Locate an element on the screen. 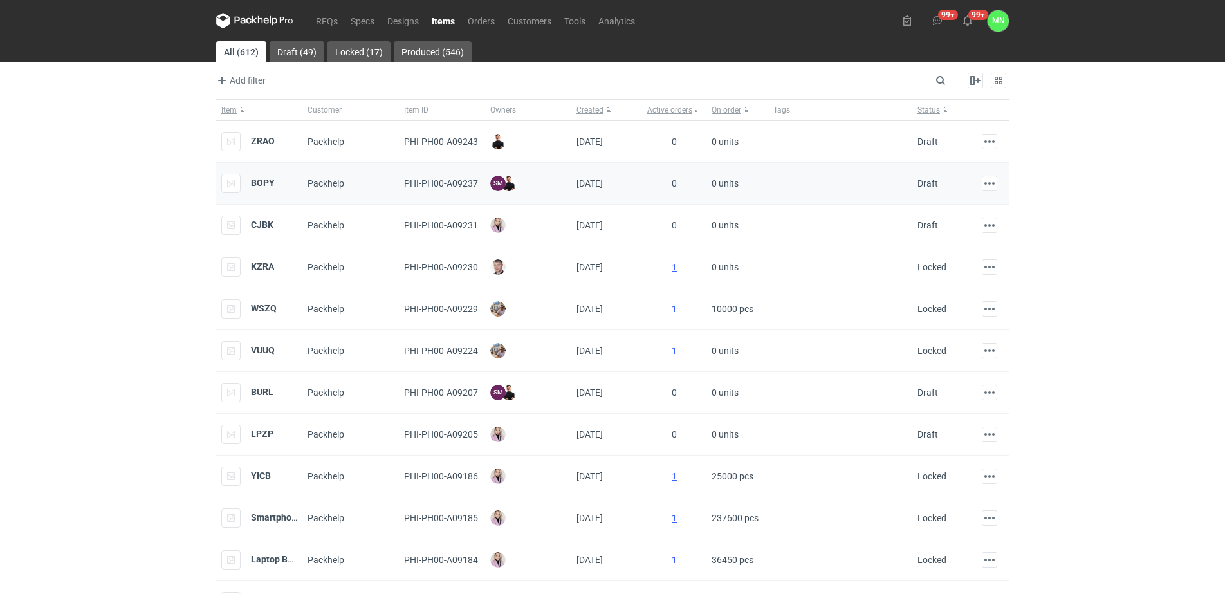 This screenshot has width=1225, height=594. strong: LPZP is located at coordinates (262, 434).